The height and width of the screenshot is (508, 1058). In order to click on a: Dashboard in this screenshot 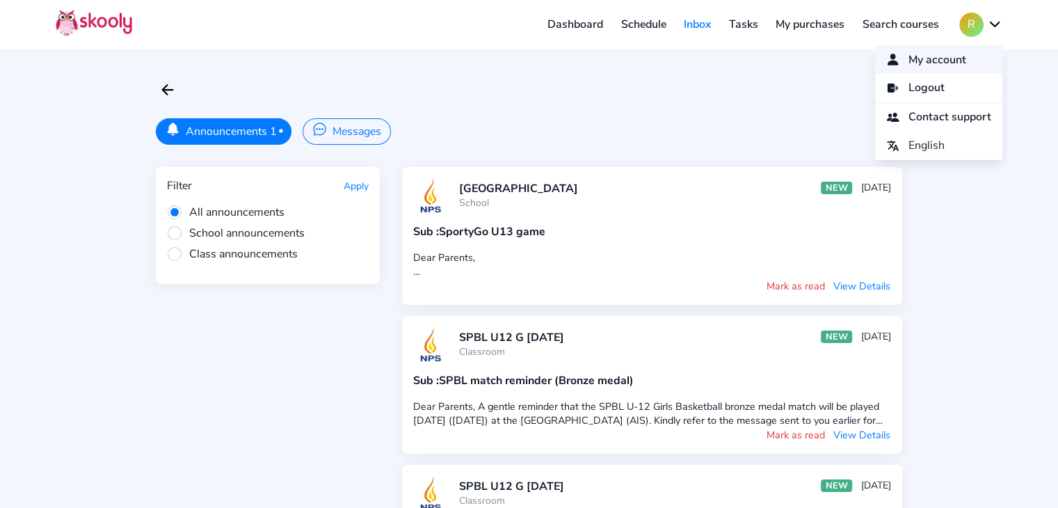, I will do `click(575, 24)`.